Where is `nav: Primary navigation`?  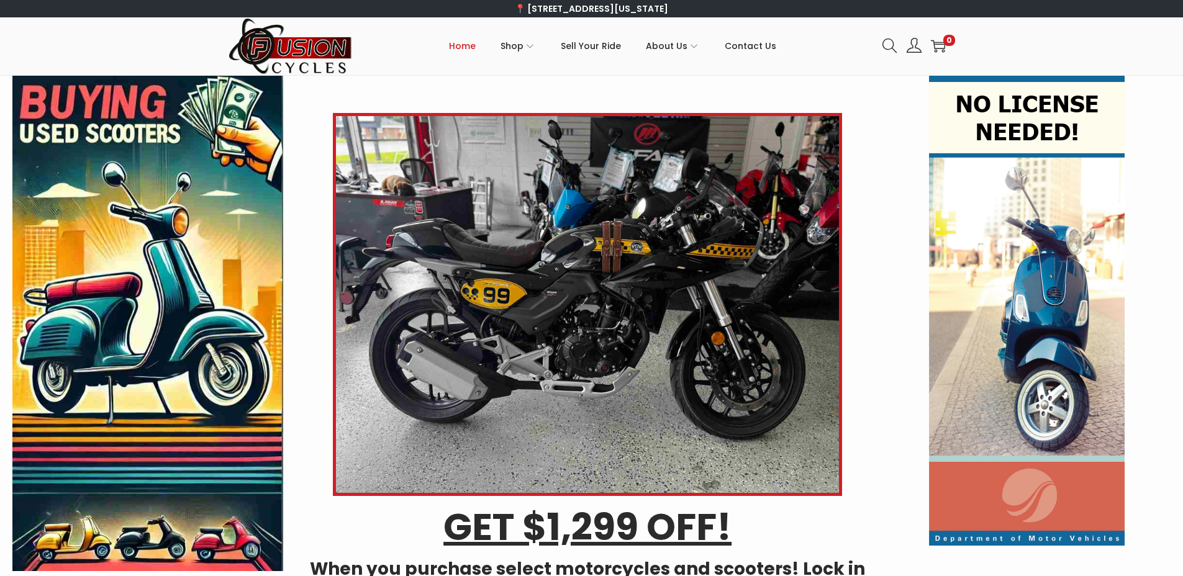 nav: Primary navigation is located at coordinates (613, 46).